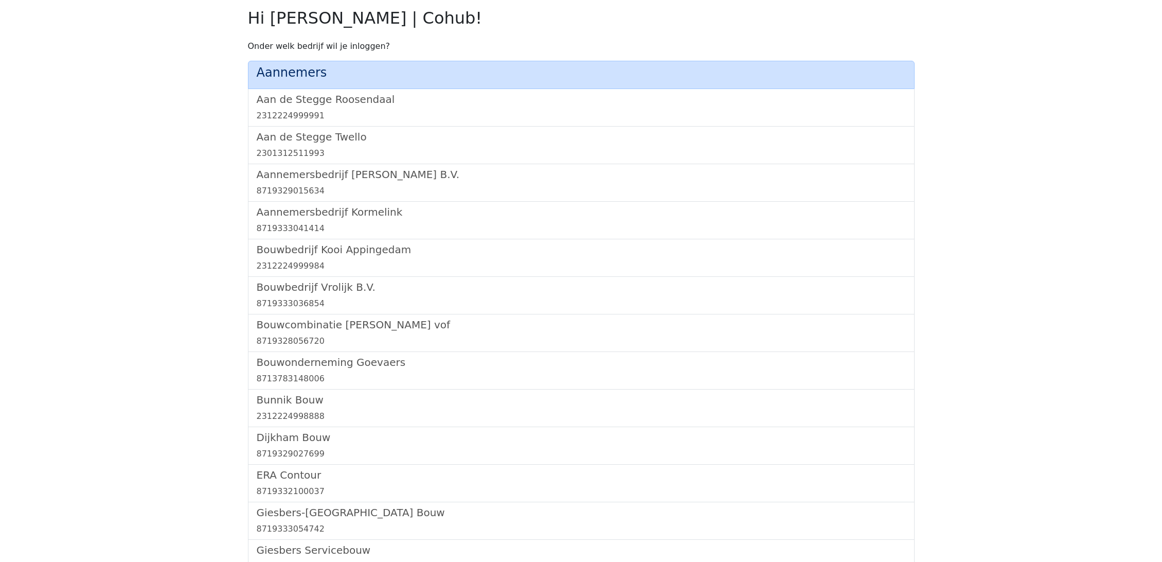 Image resolution: width=1162 pixels, height=562 pixels. I want to click on a: Bunnik Bouw2312224998888, so click(581, 408).